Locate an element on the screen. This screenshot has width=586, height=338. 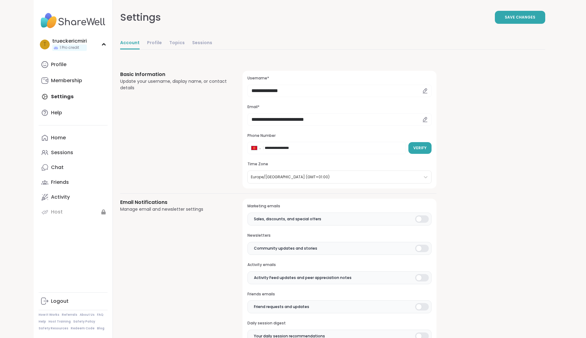
a: About Us is located at coordinates (87, 315).